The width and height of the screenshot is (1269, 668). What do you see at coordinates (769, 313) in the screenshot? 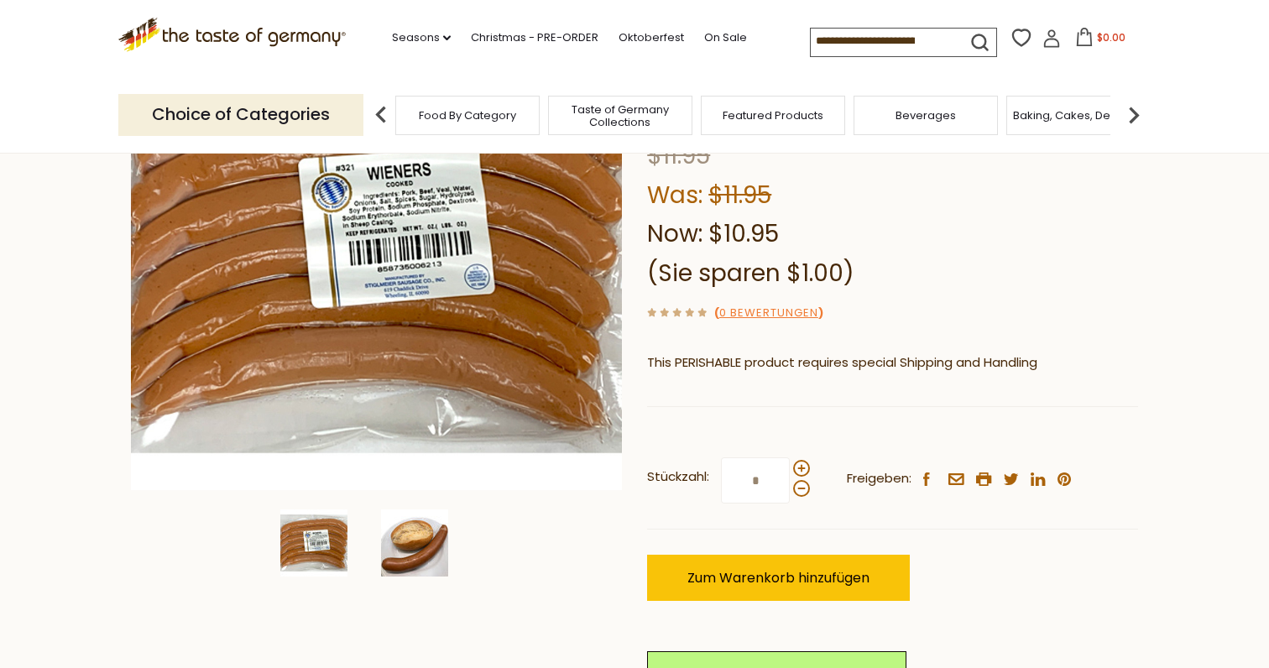
I see `a: 0 Bewertungen` at bounding box center [769, 313].